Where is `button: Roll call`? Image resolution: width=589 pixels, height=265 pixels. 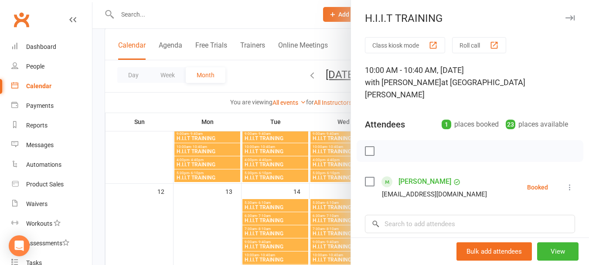 button: Roll call is located at coordinates (479, 45).